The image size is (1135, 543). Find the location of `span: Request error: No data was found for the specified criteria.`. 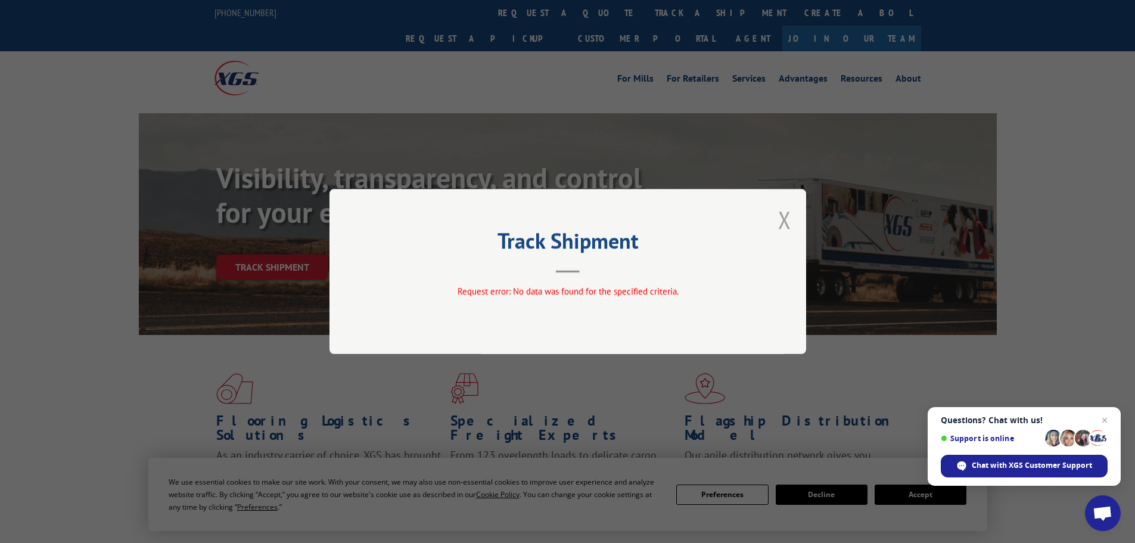

span: Request error: No data was found for the specified criteria. is located at coordinates (567, 291).